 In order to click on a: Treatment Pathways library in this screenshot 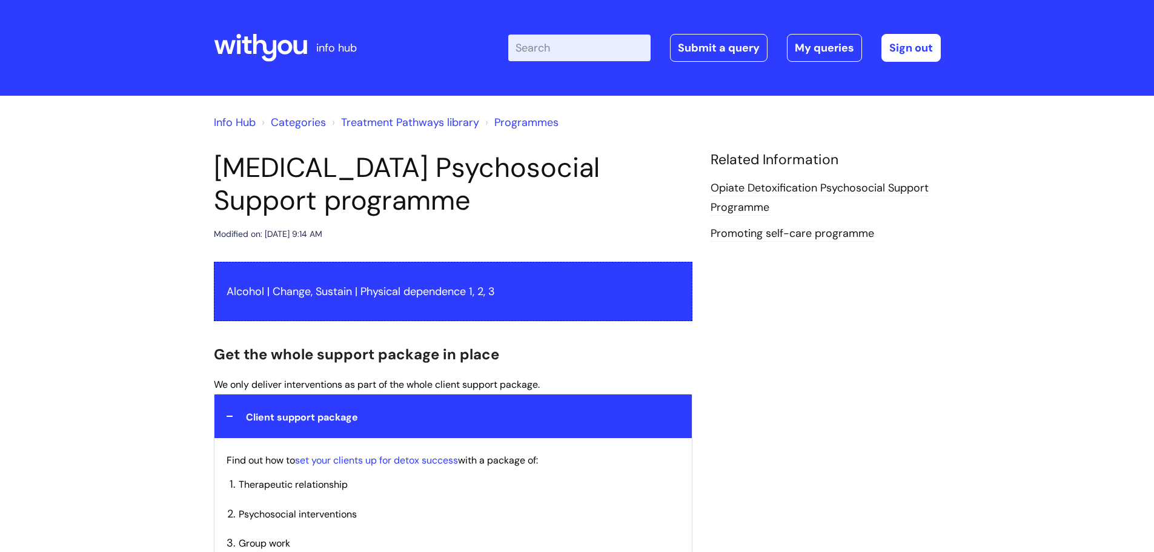, I will do `click(410, 122)`.